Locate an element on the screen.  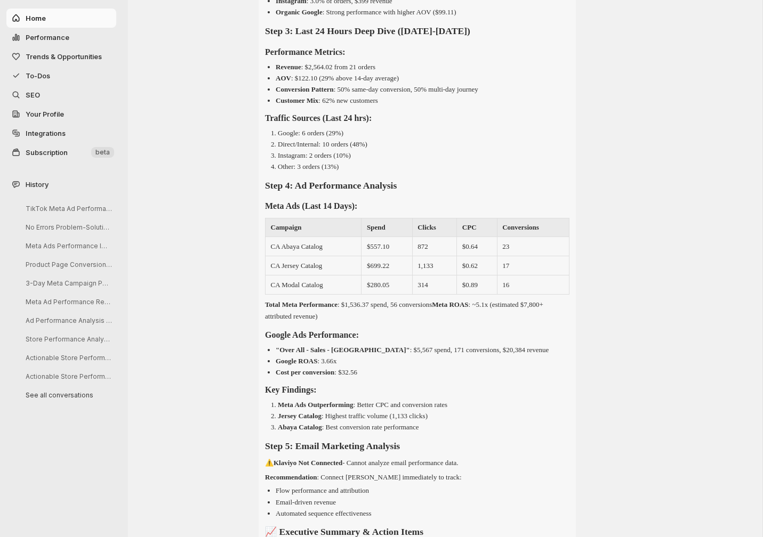
td: 314 is located at coordinates (434, 285).